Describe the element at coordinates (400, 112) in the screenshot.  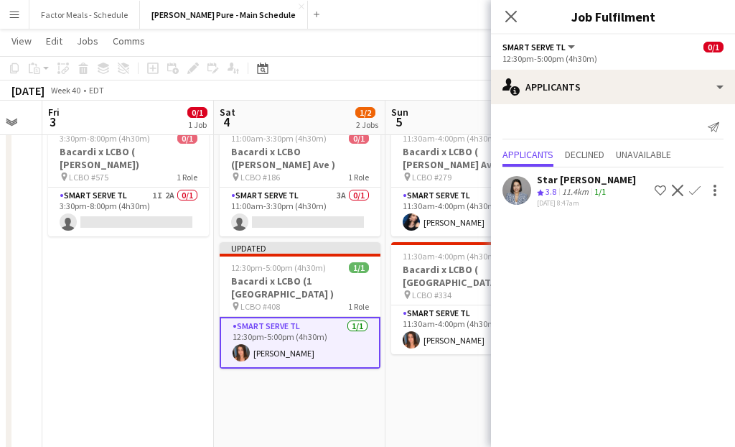
I see `span: Sun` at that location.